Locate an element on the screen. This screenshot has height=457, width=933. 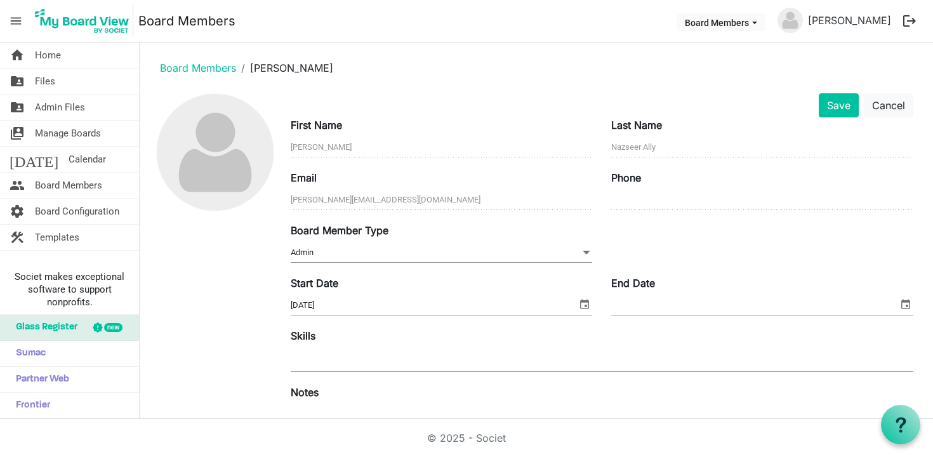
span: Home is located at coordinates (48, 55).